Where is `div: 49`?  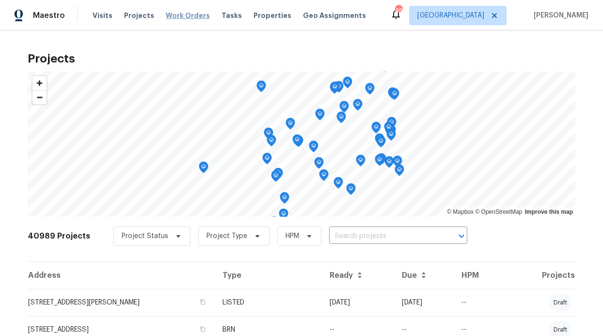 div: 49 is located at coordinates (399, 11).